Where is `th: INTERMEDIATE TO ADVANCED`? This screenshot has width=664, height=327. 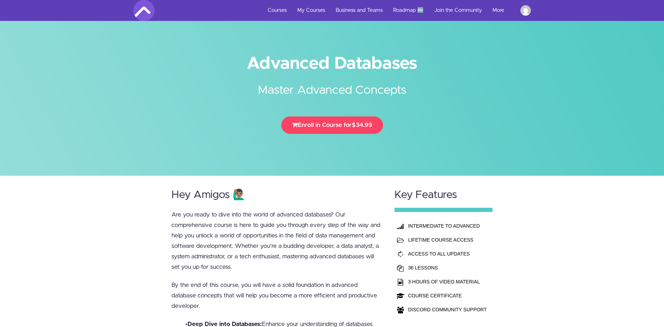 th: INTERMEDIATE TO ADVANCED is located at coordinates (447, 226).